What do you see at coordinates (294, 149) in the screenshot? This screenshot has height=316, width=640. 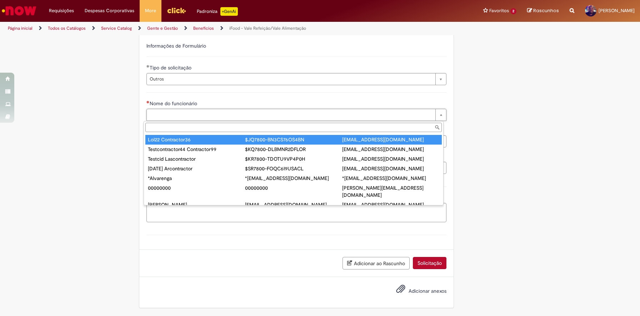 I see `div: $KQ7800-DLBMNR2DFLOR` at bounding box center [294, 149].